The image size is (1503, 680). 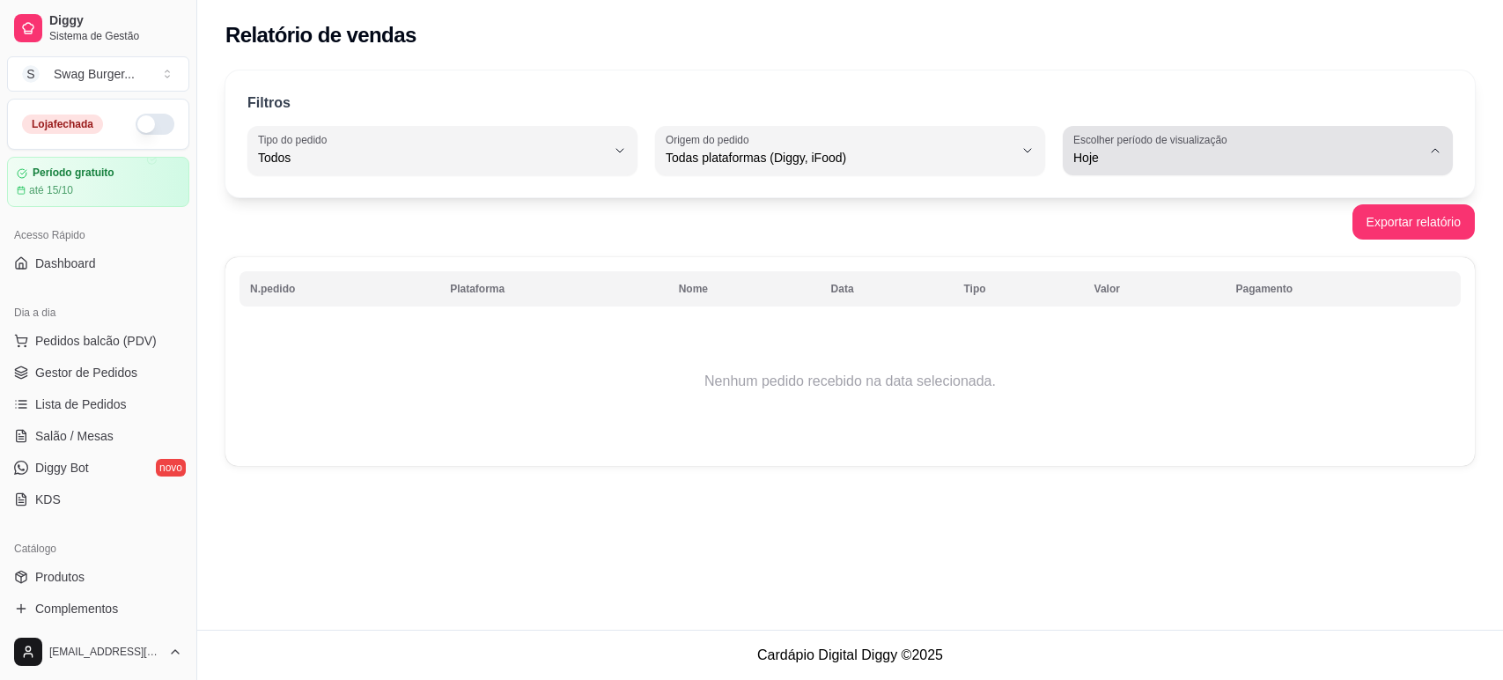 I want to click on th: Nome, so click(x=744, y=289).